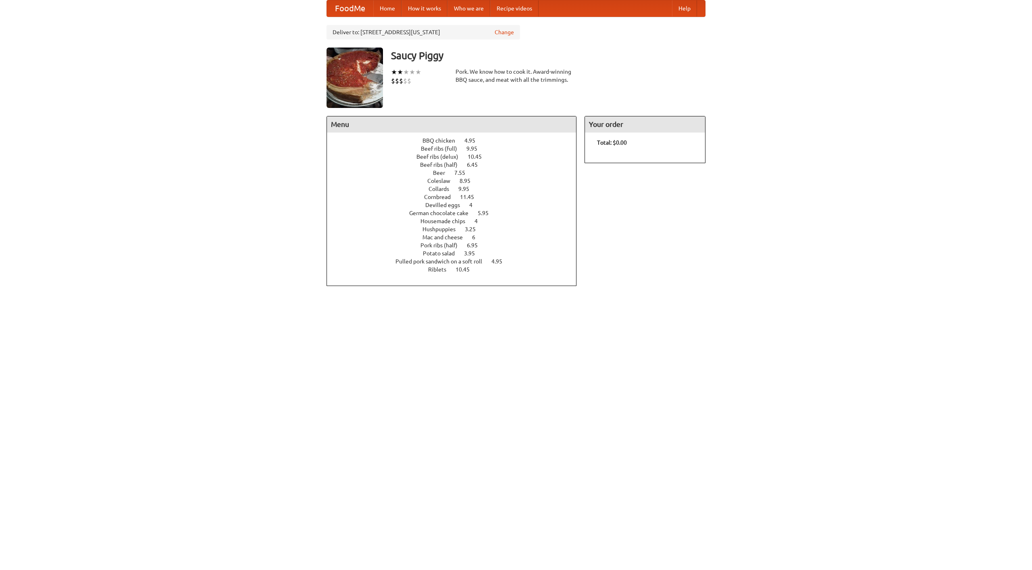  What do you see at coordinates (456, 229) in the screenshot?
I see `a: Hushpuppies 3.25` at bounding box center [456, 229].